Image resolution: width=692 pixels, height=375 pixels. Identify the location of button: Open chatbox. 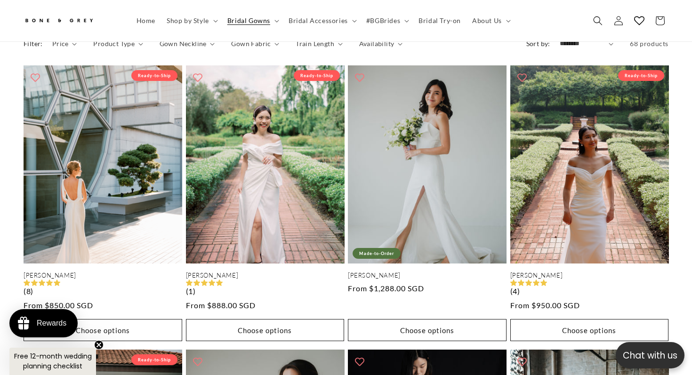
(650, 355).